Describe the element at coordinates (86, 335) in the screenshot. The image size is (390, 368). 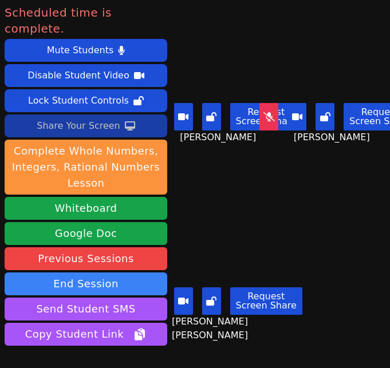
I see `span: Copy Student Link` at that location.